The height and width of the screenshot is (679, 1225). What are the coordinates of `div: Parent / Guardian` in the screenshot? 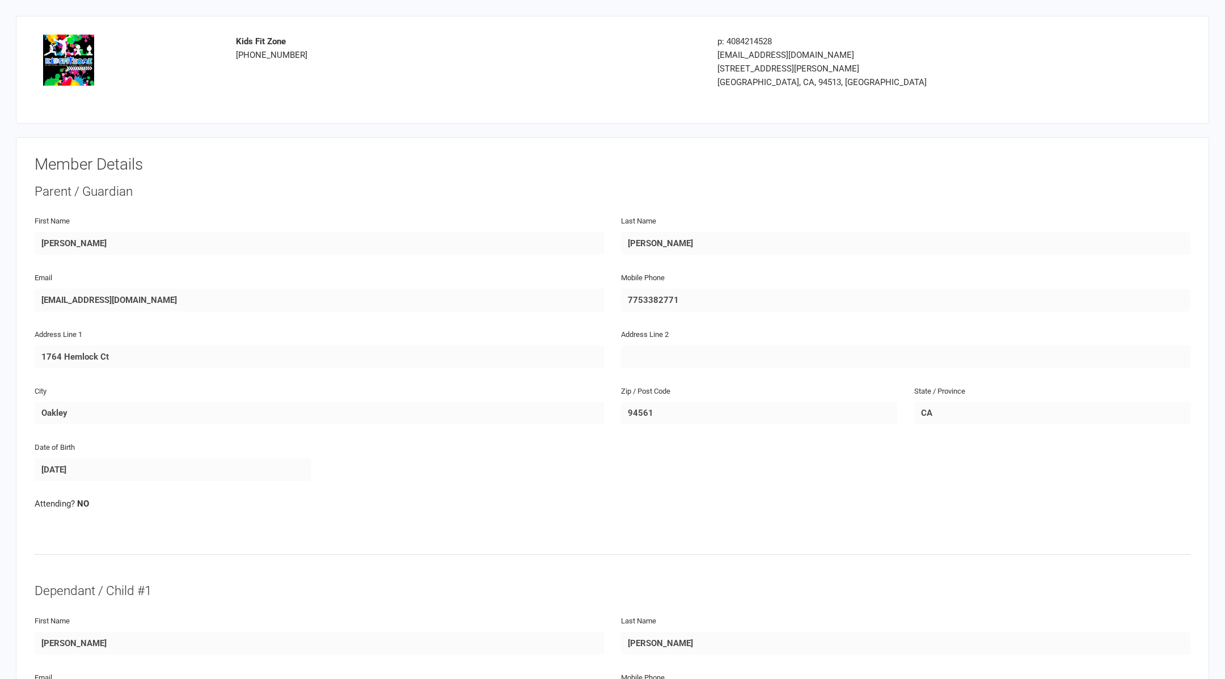 It's located at (613, 192).